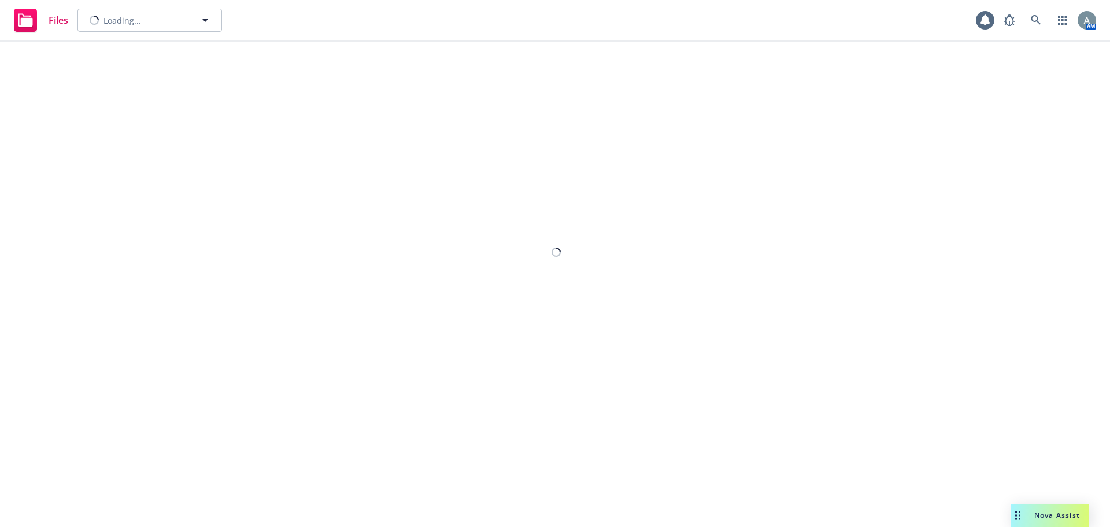  What do you see at coordinates (41, 20) in the screenshot?
I see `a: Files` at bounding box center [41, 20].